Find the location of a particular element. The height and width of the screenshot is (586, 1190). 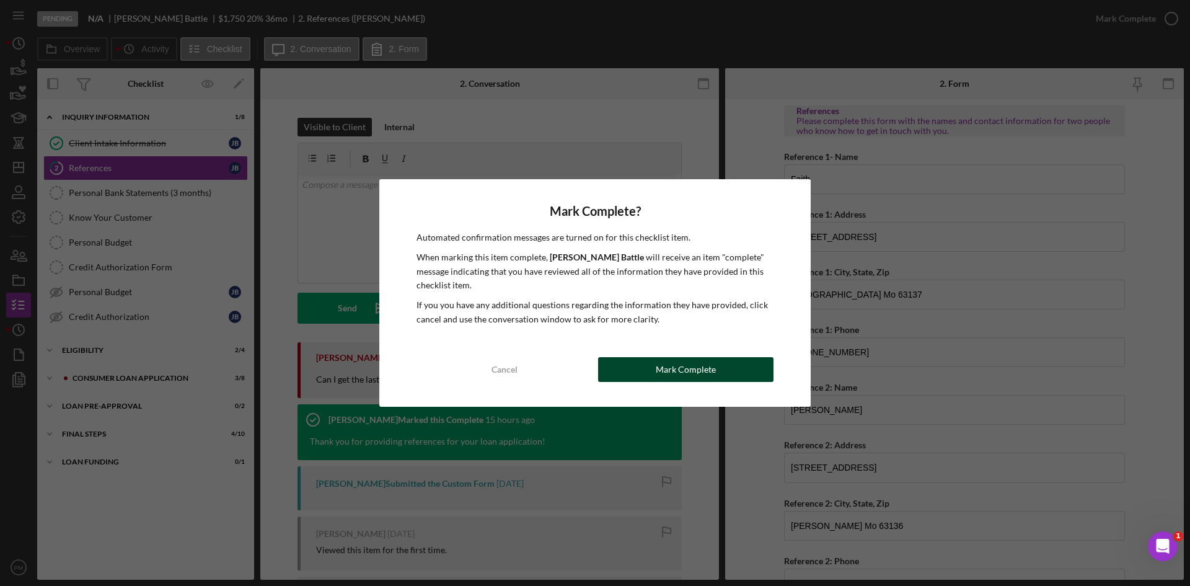

button: Cancel is located at coordinates (504, 369).